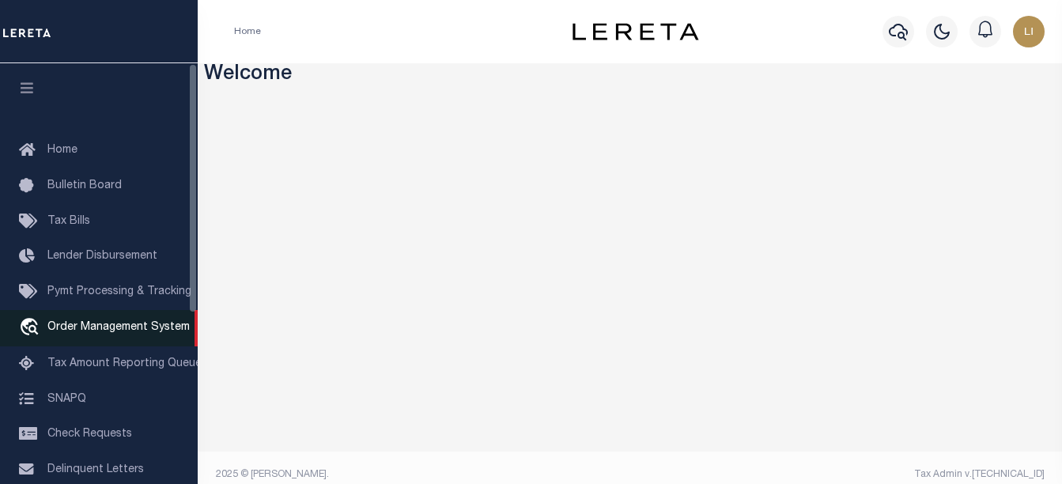 The image size is (1062, 484). Describe the element at coordinates (119, 292) in the screenshot. I see `span: Pymt Processing & Tracking` at that location.